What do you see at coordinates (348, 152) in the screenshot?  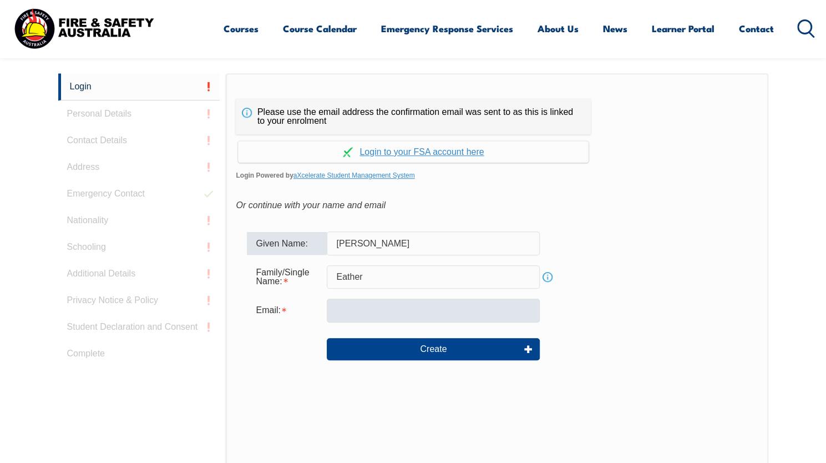 I see `img: Log in withaxcelerate` at bounding box center [348, 152].